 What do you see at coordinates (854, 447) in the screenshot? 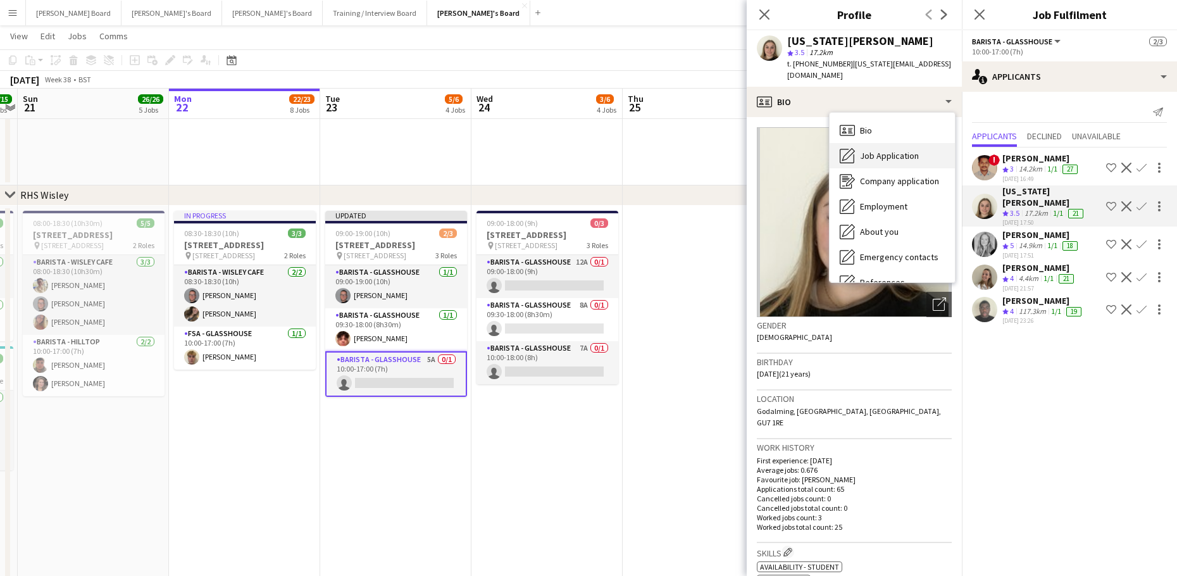
I see `h3: Work history` at bounding box center [854, 447].